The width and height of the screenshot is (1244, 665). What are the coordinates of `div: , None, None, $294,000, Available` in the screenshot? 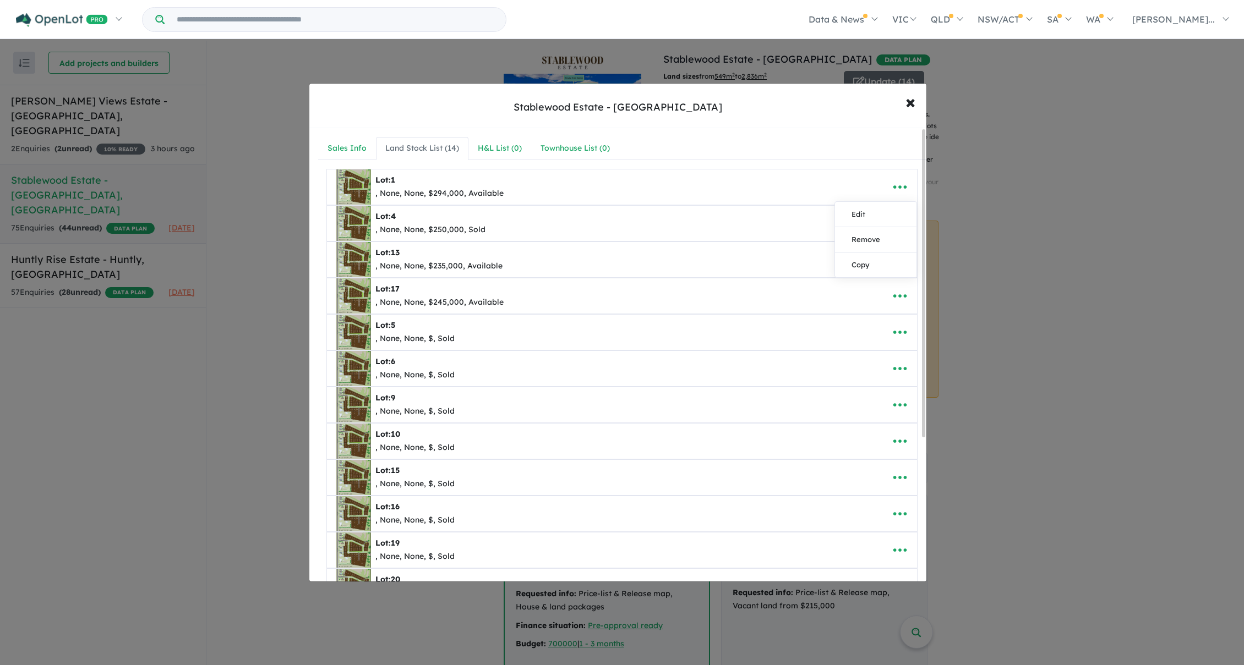 It's located at (439, 194).